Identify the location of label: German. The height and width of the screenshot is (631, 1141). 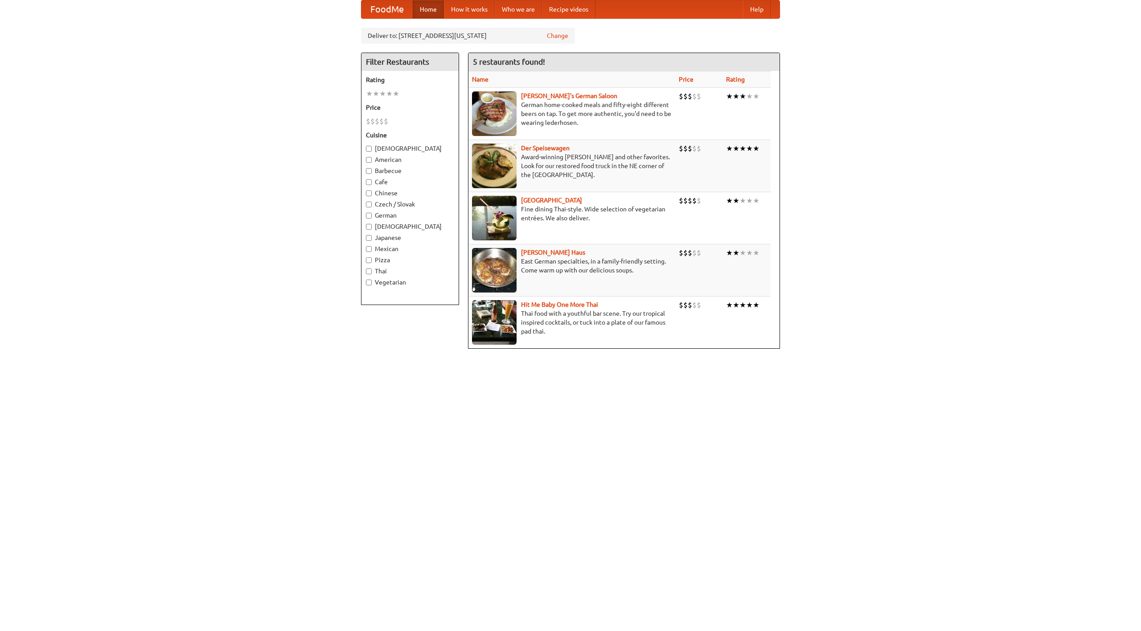
(410, 215).